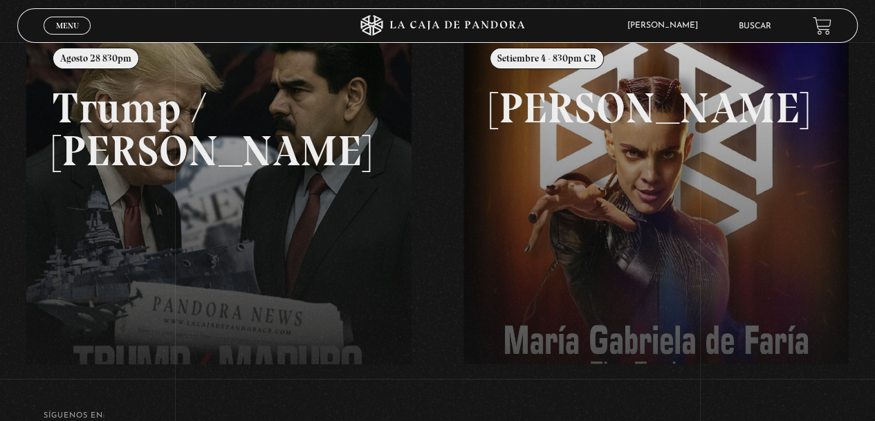 This screenshot has height=421, width=875. Describe the element at coordinates (437, 416) in the screenshot. I see `h4: SÍguenos en:` at that location.